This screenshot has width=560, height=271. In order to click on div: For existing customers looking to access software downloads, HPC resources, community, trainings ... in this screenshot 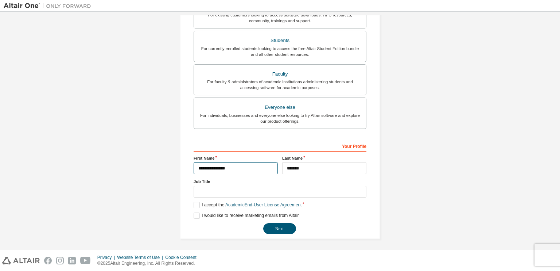, I will do `click(280, 18)`.